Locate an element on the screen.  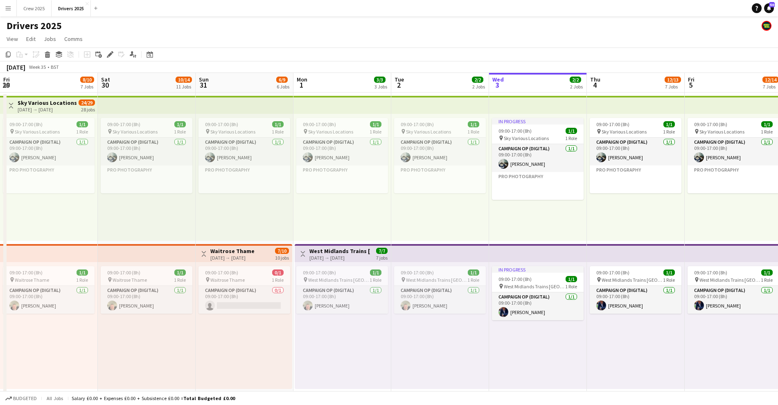
app-job-card: In progress09:00-17:00 (8h)1/1 Sky Various Locations1 RoleCampaign Op (Digital)1/109:00-17:00 (8h... is located at coordinates (538, 159).